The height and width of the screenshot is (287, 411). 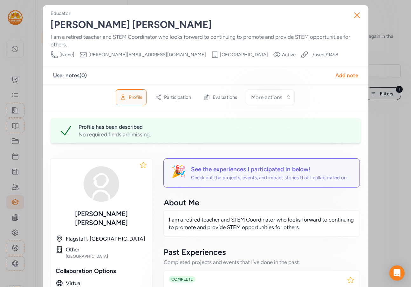 What do you see at coordinates (324, 55) in the screenshot?
I see `a: .../users/9498` at bounding box center [324, 55].